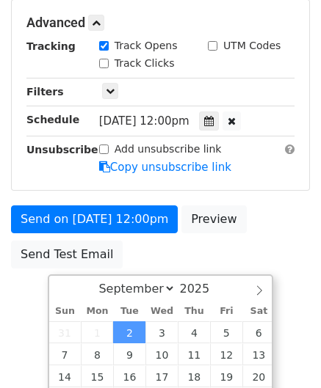 Image resolution: width=321 pixels, height=388 pixels. Describe the element at coordinates (67, 255) in the screenshot. I see `a: Send Test Email` at that location.